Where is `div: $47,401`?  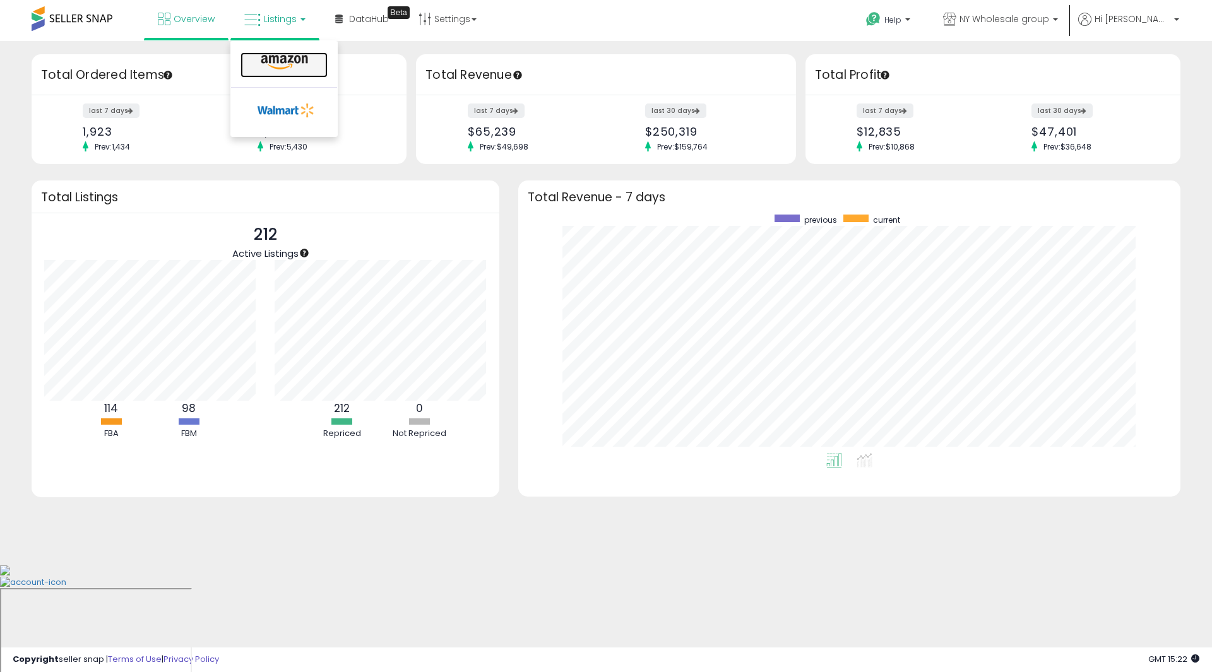 div: $47,401 is located at coordinates (1095, 131).